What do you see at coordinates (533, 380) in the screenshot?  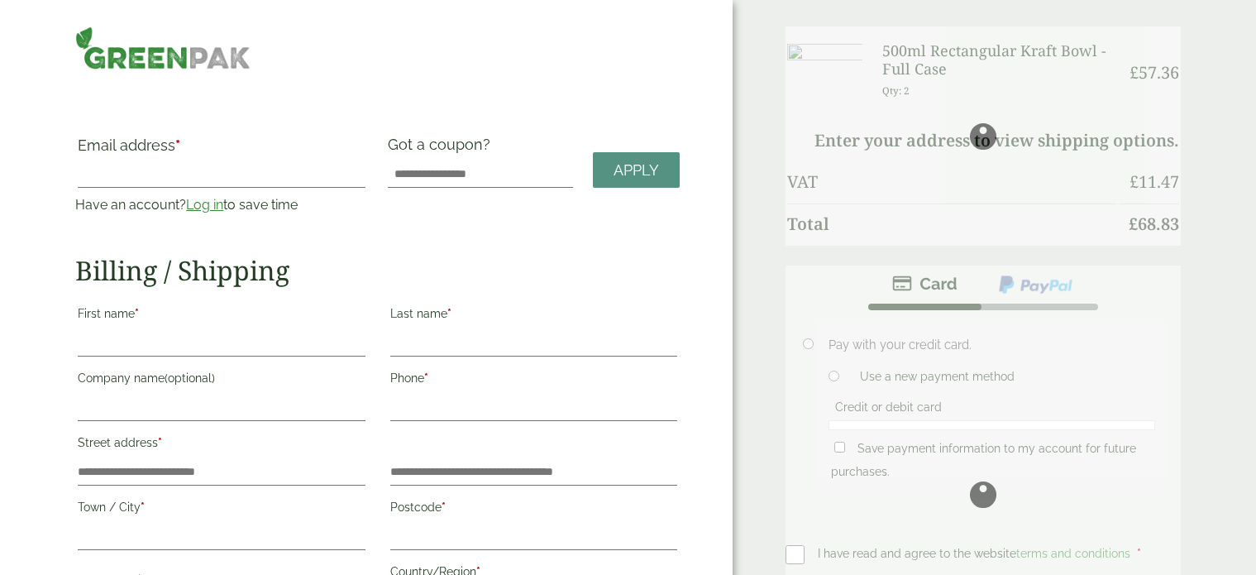 I see `label: Phone` at bounding box center [533, 380].